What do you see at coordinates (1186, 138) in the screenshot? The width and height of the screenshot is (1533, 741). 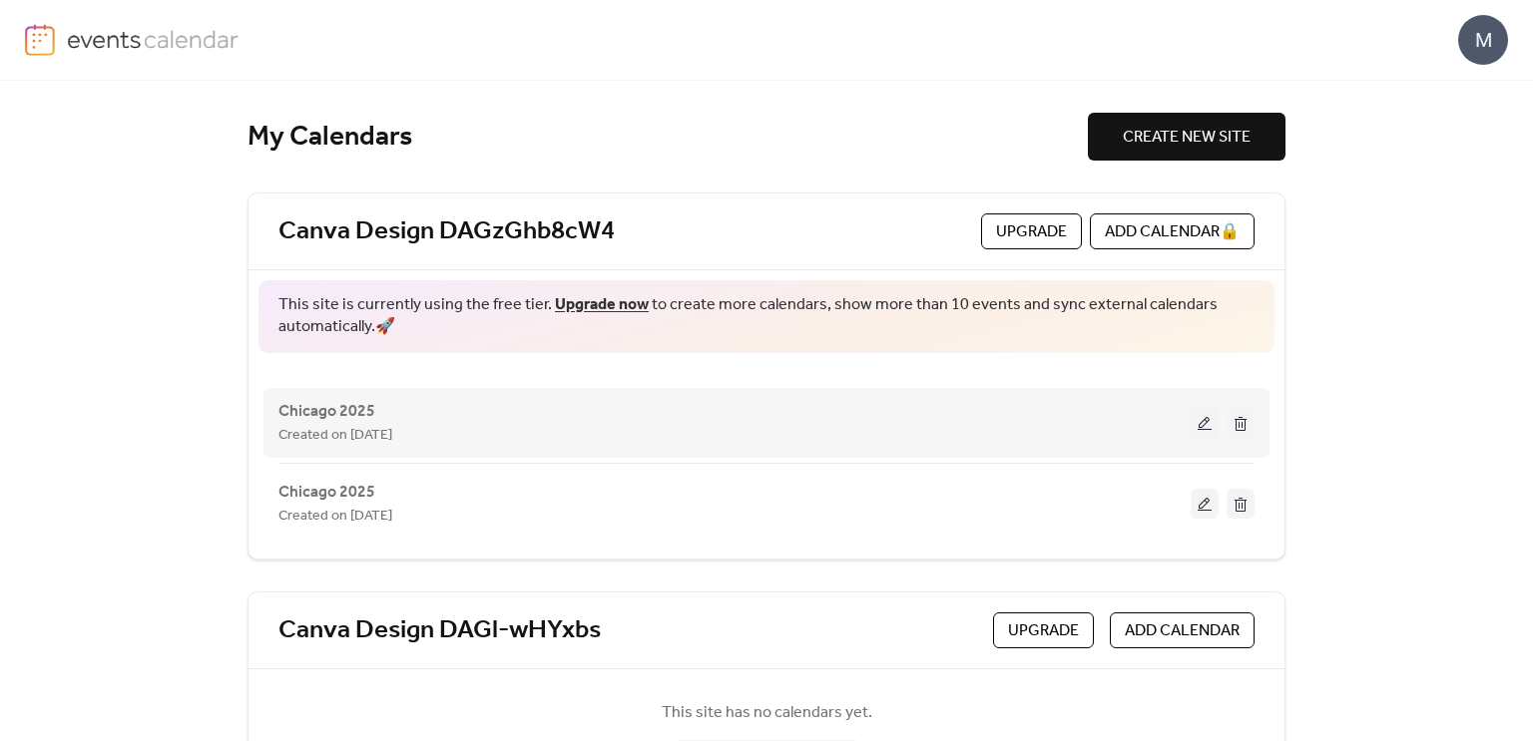 I see `span: CREATE NEW SITE` at bounding box center [1186, 138].